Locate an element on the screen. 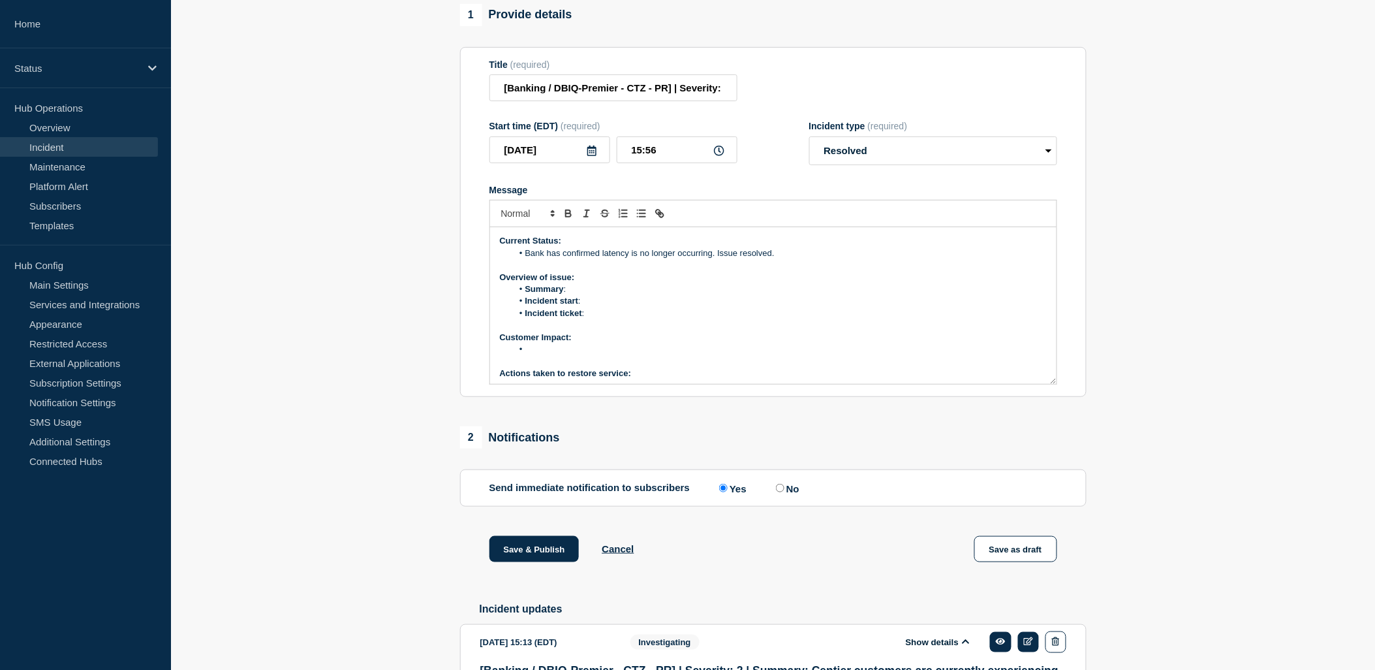 The height and width of the screenshot is (670, 1375). span: 2 is located at coordinates (471, 437).